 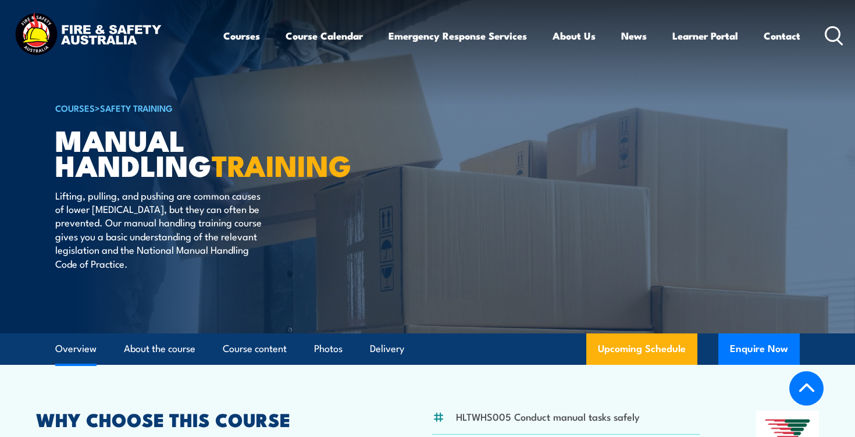 What do you see at coordinates (199, 152) in the screenshot?
I see `h1: Manual Handling` at bounding box center [199, 152].